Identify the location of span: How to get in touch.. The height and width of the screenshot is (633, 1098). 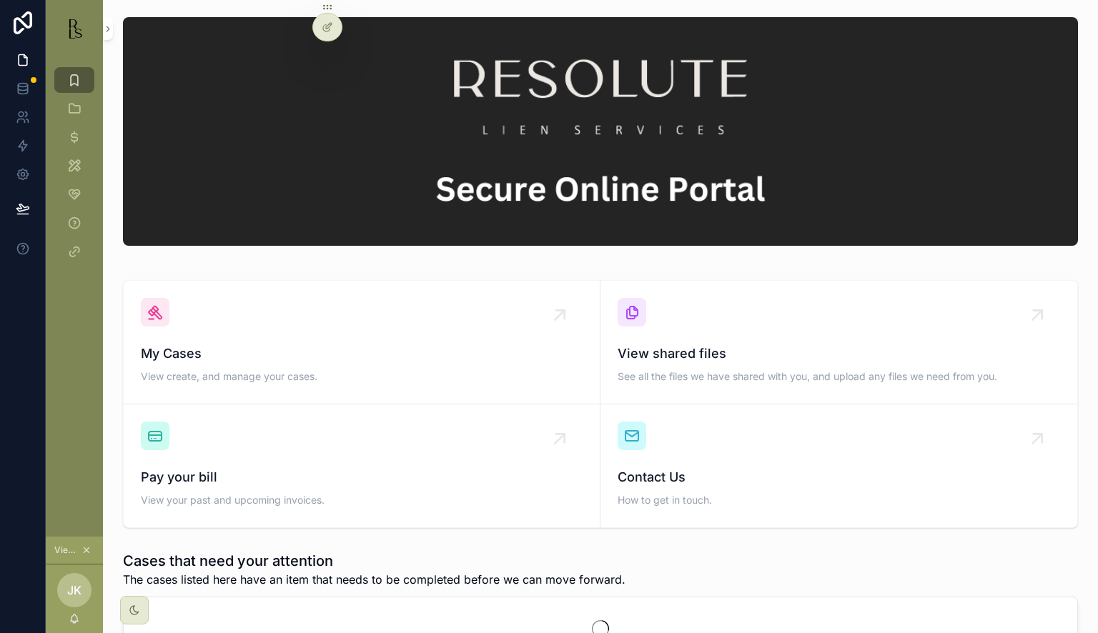
(838, 500).